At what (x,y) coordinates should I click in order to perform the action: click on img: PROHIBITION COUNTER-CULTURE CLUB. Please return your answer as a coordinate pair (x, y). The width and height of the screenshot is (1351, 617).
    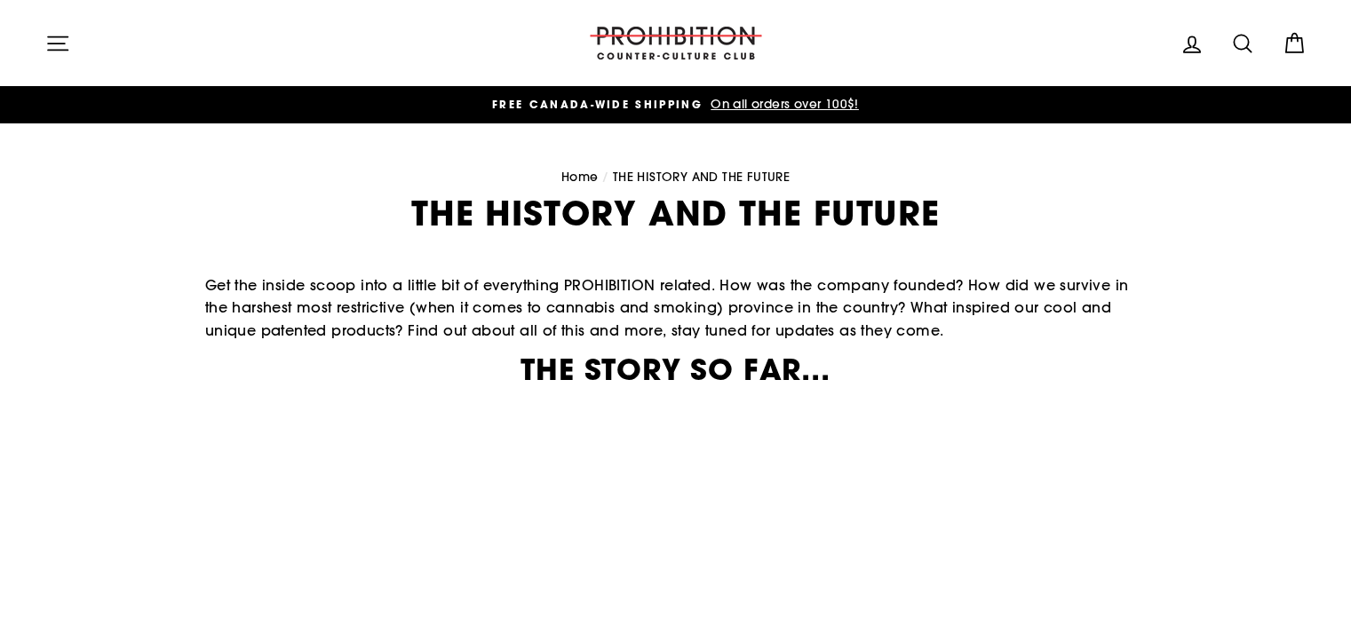
    Looking at the image, I should click on (676, 43).